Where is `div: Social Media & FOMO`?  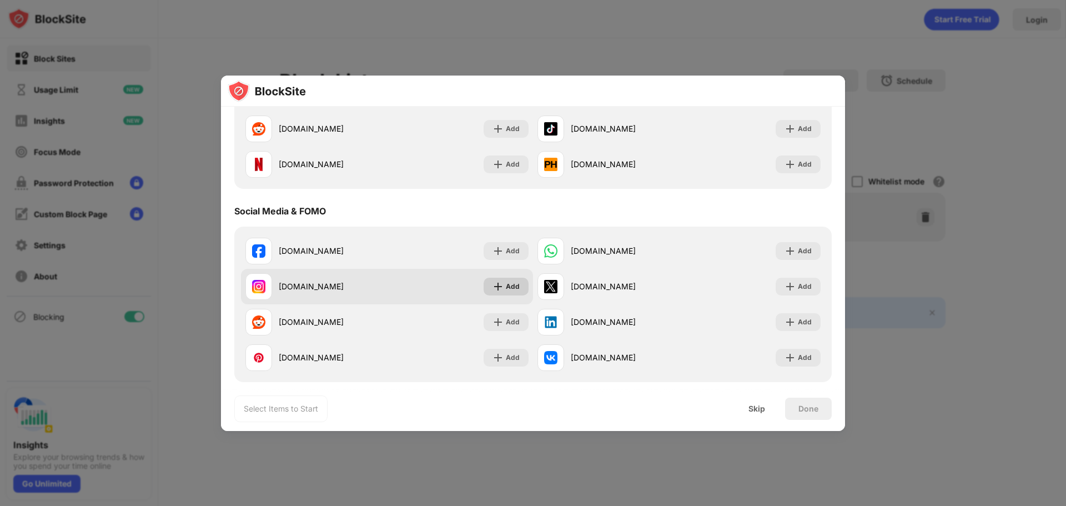
div: Social Media & FOMO is located at coordinates (280, 211).